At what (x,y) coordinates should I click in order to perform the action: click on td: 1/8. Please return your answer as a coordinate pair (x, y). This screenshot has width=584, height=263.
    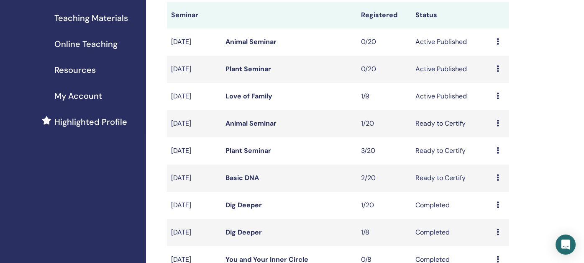
    Looking at the image, I should click on (384, 232).